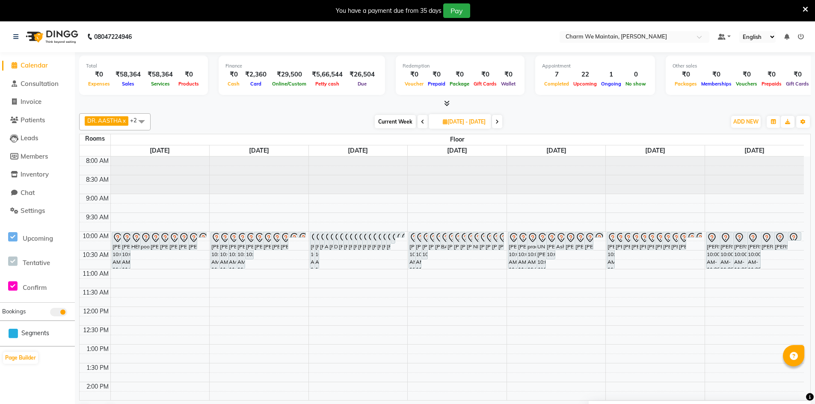 Image resolution: width=815 pixels, height=404 pixels. Describe the element at coordinates (96, 312) in the screenshot. I see `div: 12:00 PM` at that location.